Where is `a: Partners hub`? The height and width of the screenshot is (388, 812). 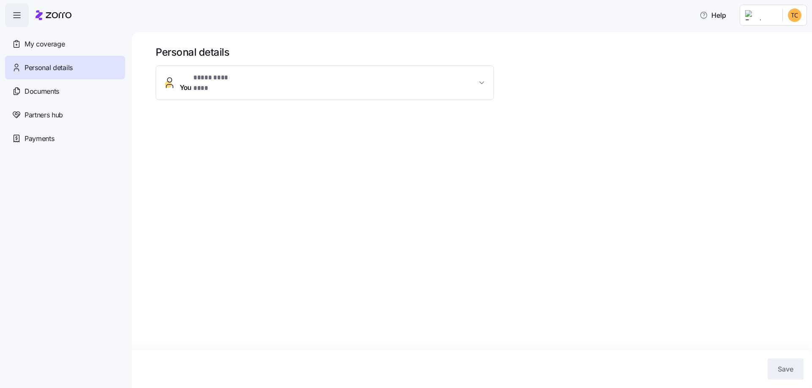 a: Partners hub is located at coordinates (65, 115).